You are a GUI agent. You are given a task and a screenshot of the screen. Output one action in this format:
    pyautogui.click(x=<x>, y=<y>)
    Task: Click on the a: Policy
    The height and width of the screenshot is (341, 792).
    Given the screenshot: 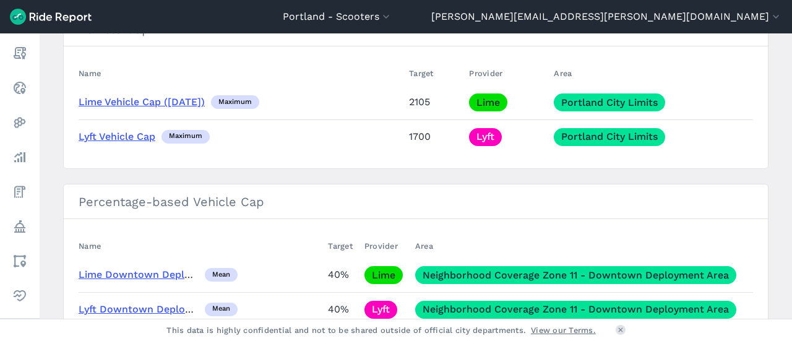 What is the action you would take?
    pyautogui.click(x=20, y=226)
    